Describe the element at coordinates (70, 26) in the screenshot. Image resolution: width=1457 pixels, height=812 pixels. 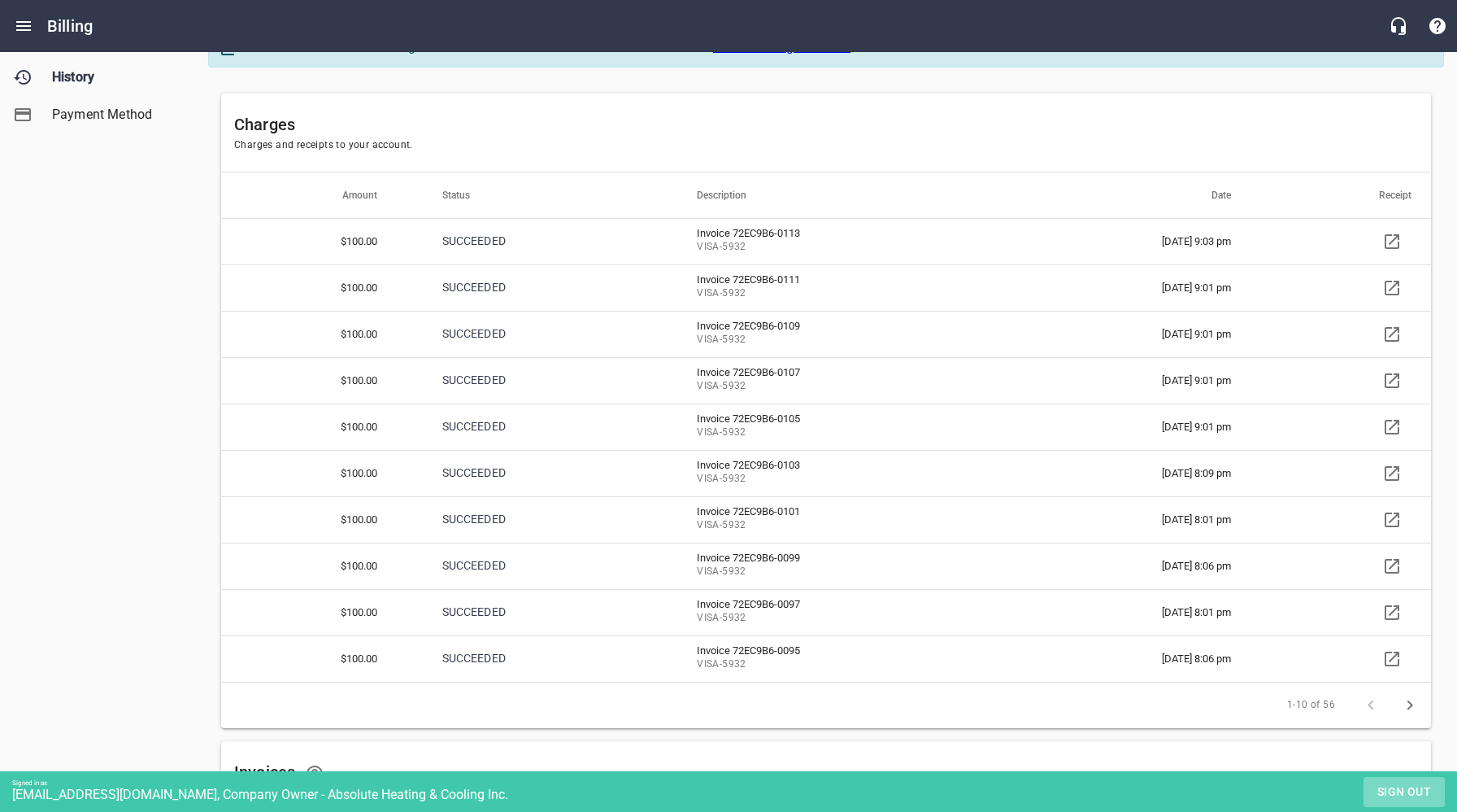
I see `h6: Billing` at that location.